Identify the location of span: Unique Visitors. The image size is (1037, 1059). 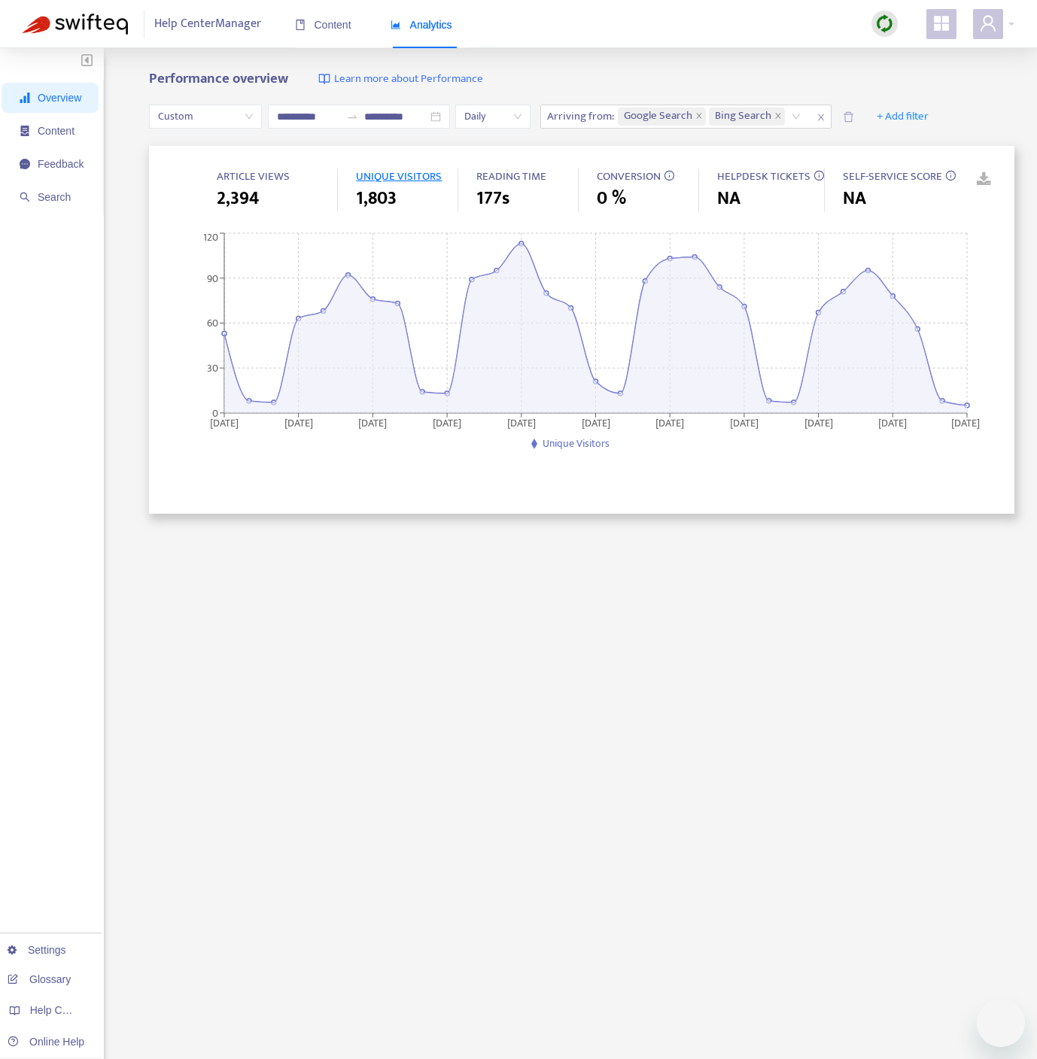
(575, 443).